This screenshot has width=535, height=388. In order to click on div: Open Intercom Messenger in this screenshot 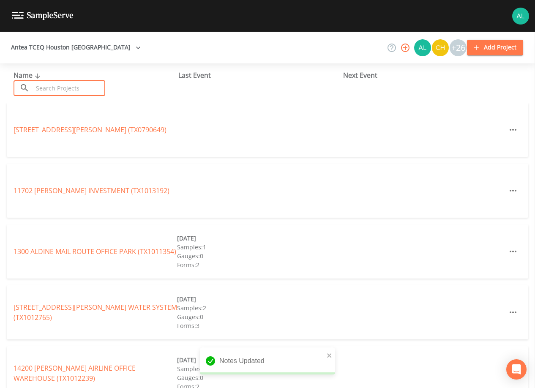, I will do `click(517, 370)`.